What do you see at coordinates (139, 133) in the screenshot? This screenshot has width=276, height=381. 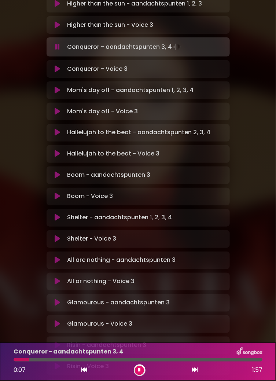 I see `p: Hallelujah to the beat - aandachtspunten 2, 3, 4` at bounding box center [139, 133].